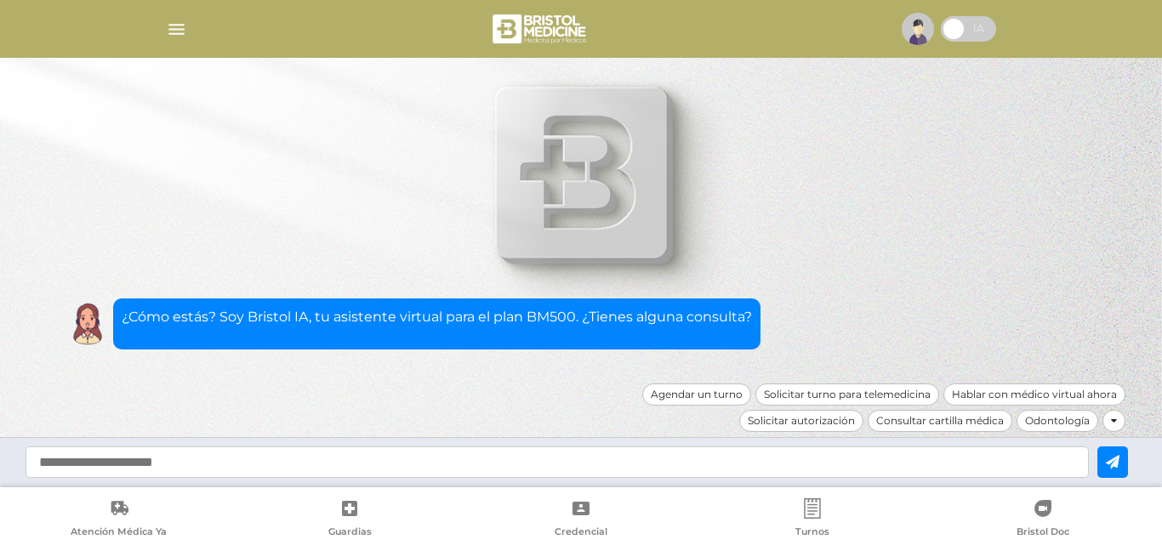  What do you see at coordinates (812, 533) in the screenshot?
I see `span: Turnos` at bounding box center [812, 533].